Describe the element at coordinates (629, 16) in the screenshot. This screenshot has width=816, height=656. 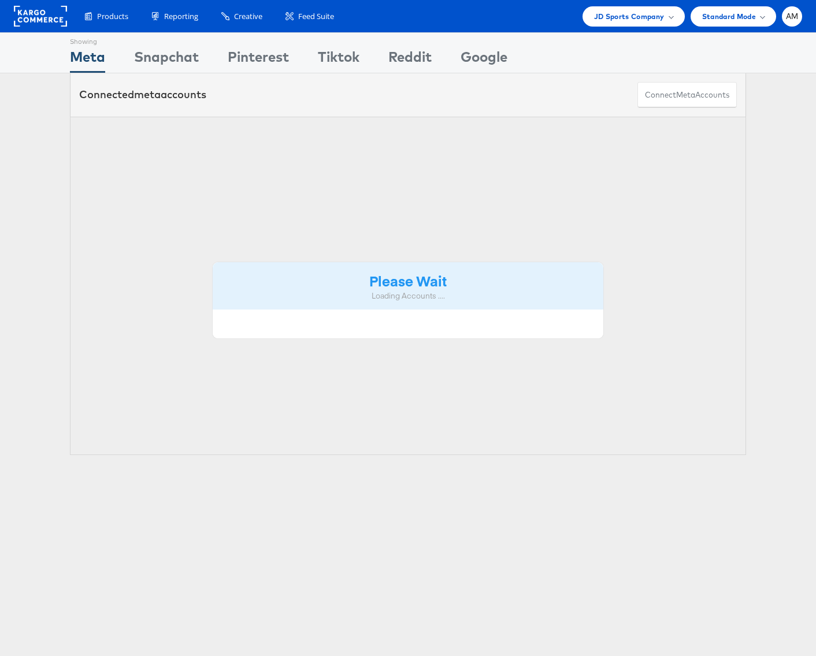
I see `span: JD Sports Company` at that location.